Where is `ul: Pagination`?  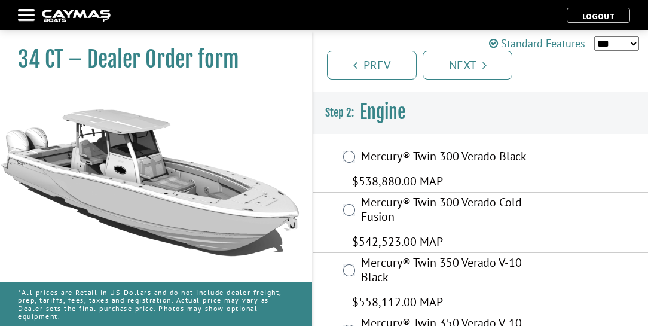
ul: Pagination is located at coordinates (486, 64).